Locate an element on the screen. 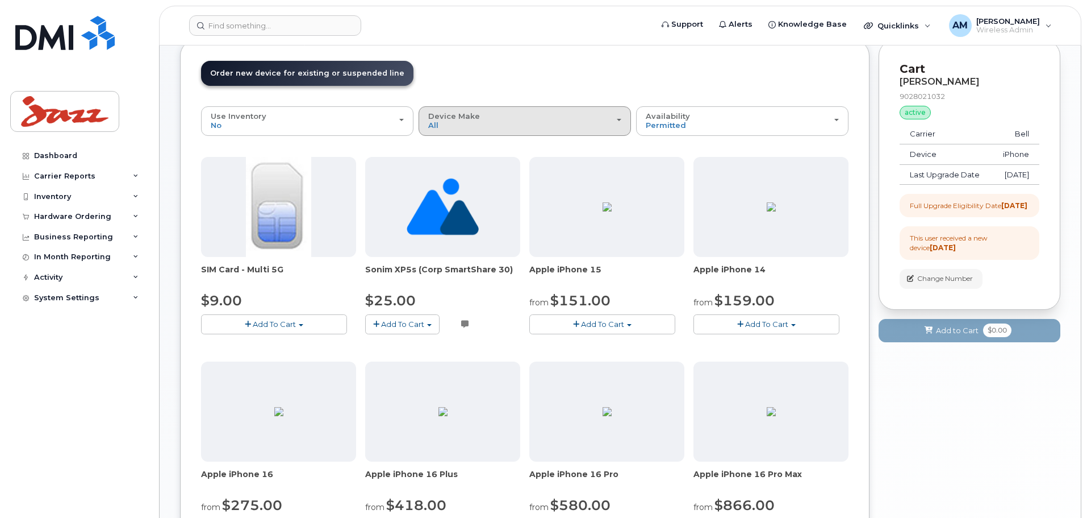 The width and height of the screenshot is (1087, 518). span: $866.00 is located at coordinates (745, 505).